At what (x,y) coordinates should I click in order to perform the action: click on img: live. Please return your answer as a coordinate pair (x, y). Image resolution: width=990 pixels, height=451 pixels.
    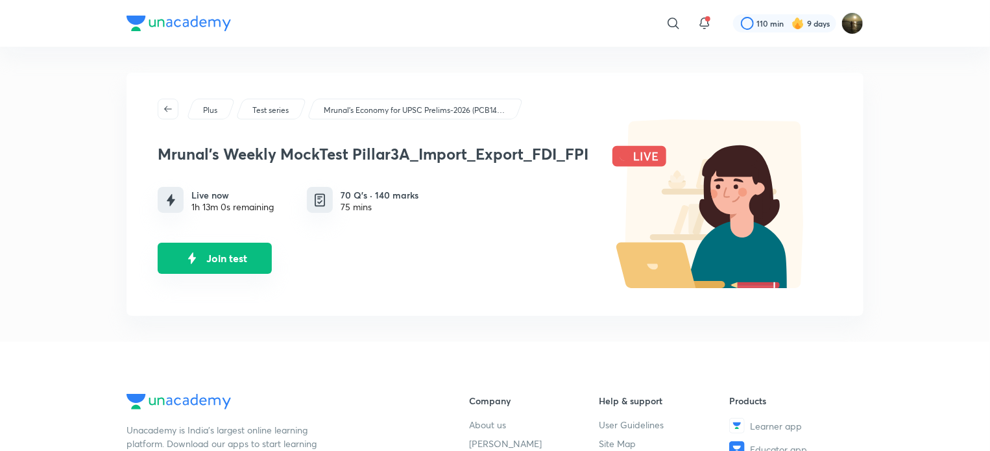
    Looking at the image, I should click on (716, 204).